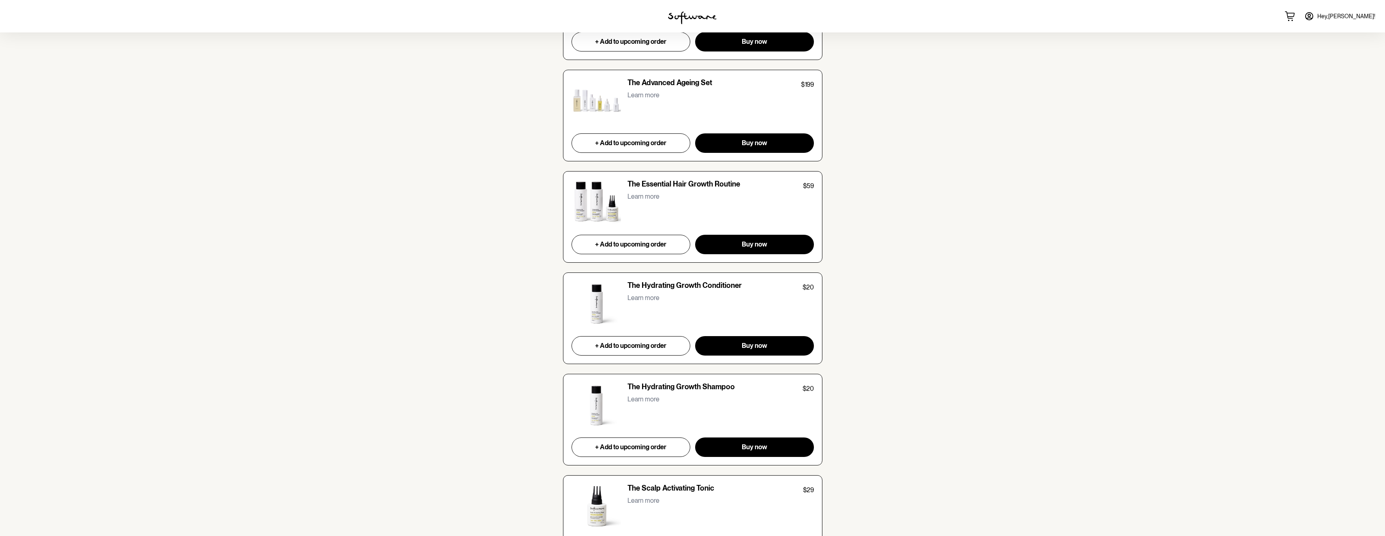 The image size is (1385, 536). Describe the element at coordinates (692, 18) in the screenshot. I see `img: software logo` at that location.